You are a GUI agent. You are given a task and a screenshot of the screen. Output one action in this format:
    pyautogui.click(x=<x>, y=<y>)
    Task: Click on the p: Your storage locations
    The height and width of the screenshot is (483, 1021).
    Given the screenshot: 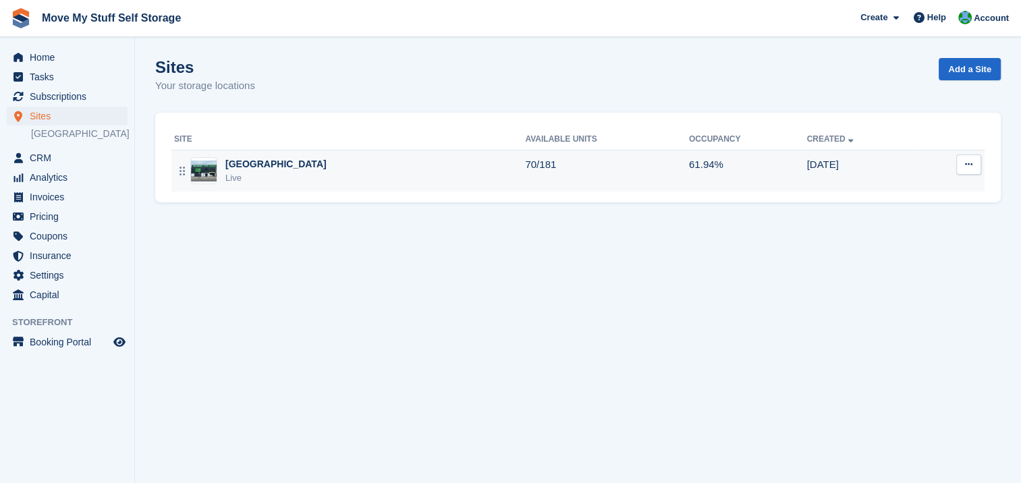 What is the action you would take?
    pyautogui.click(x=205, y=86)
    